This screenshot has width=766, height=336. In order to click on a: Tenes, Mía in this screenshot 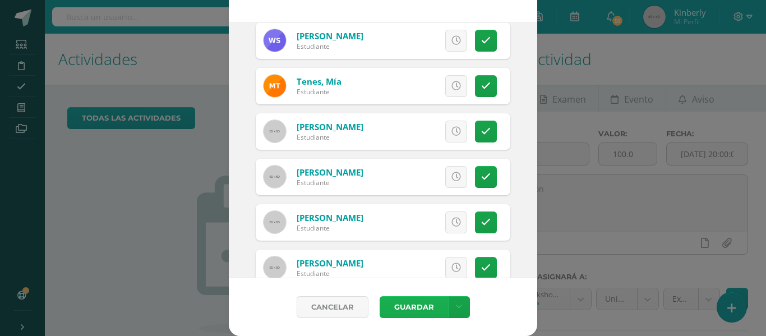, I will do `click(319, 81)`.